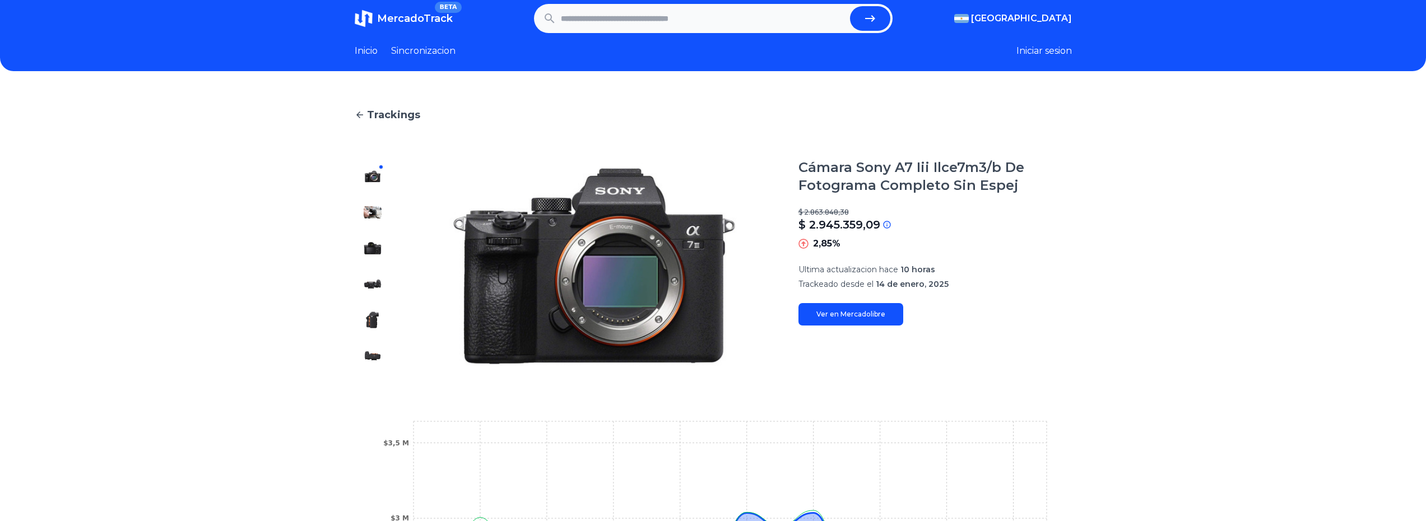 This screenshot has width=1426, height=521. I want to click on span: 10 horas, so click(918, 270).